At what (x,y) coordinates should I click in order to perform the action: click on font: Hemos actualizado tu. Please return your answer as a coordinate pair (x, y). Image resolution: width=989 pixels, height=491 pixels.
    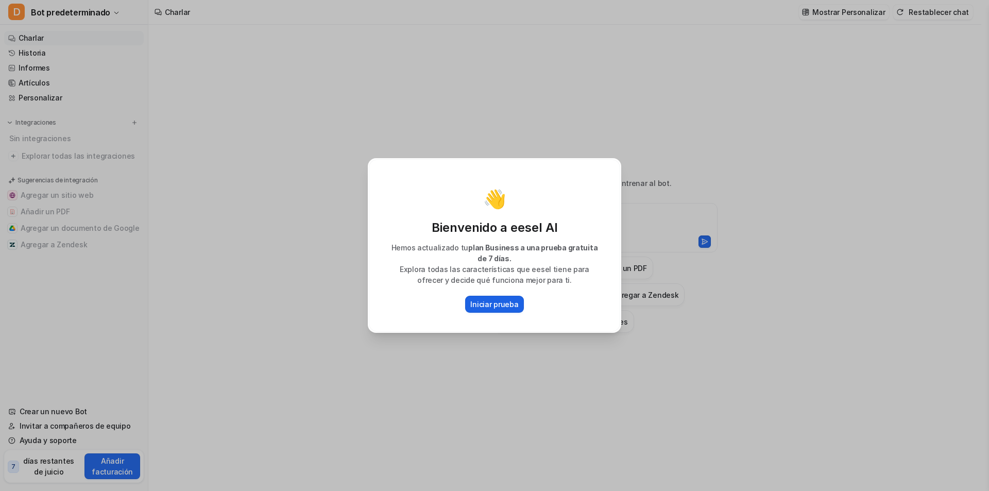
    Looking at the image, I should click on (430, 247).